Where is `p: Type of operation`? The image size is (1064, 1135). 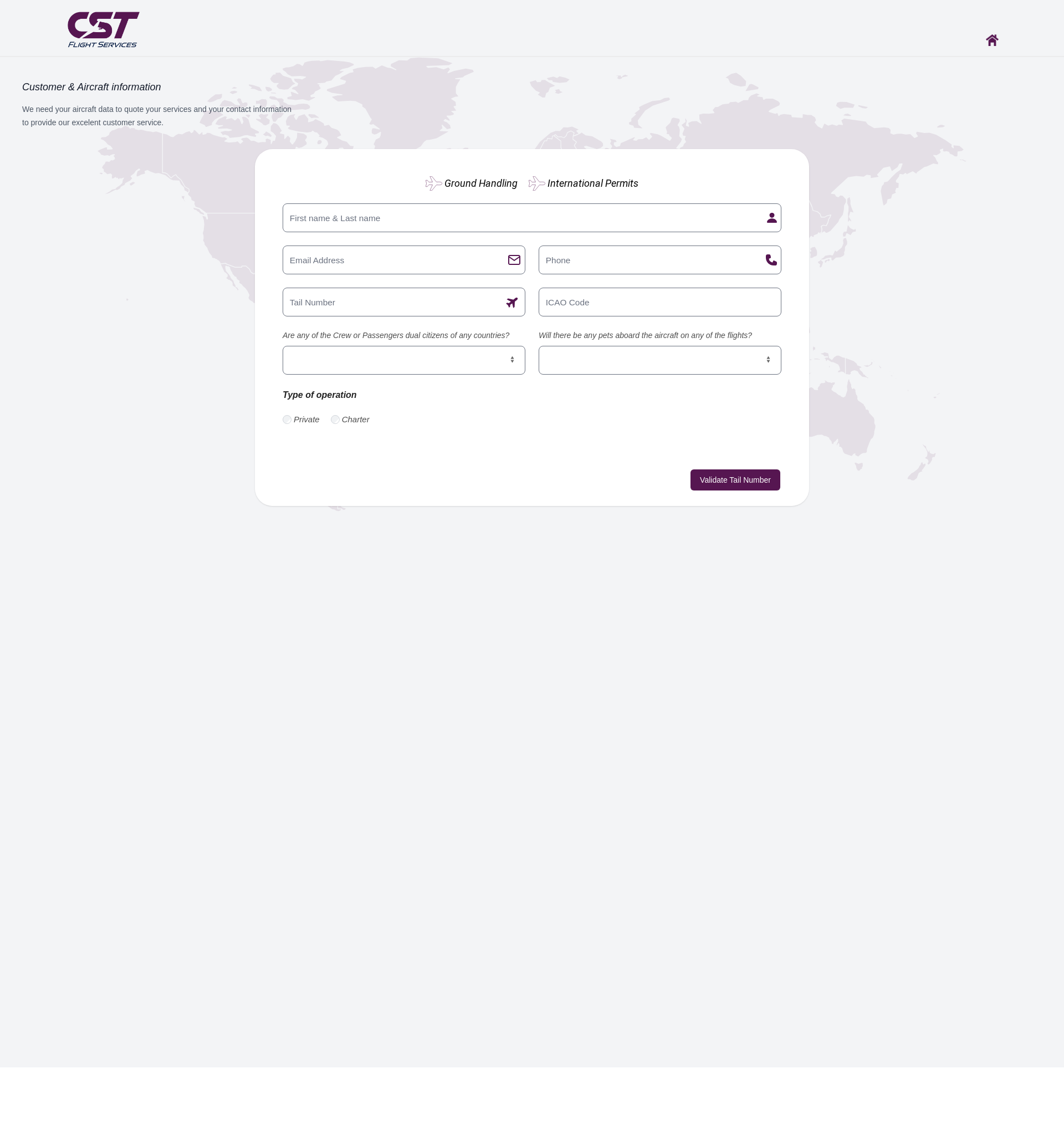 p: Type of operation is located at coordinates (404, 395).